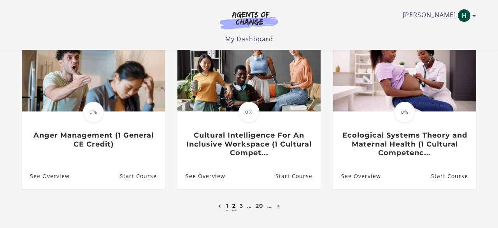 The image size is (498, 228). What do you see at coordinates (249, 144) in the screenshot?
I see `h3: Cultural Intelligence For An Inclusive Workspace (1 Cultural Compet...` at bounding box center [249, 144].